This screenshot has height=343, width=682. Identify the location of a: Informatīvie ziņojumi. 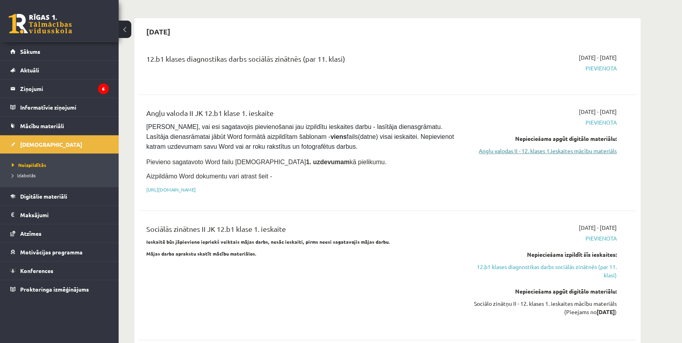
(59, 107).